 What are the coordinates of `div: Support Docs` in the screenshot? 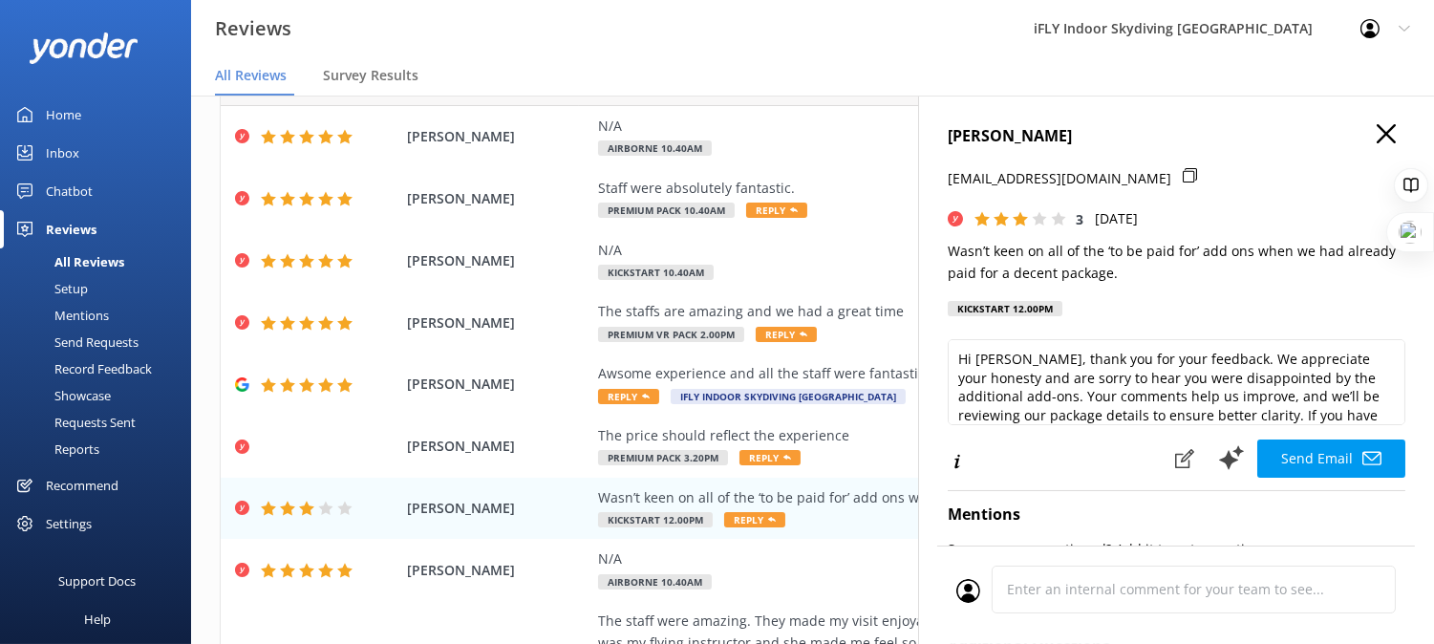 It's located at (97, 581).